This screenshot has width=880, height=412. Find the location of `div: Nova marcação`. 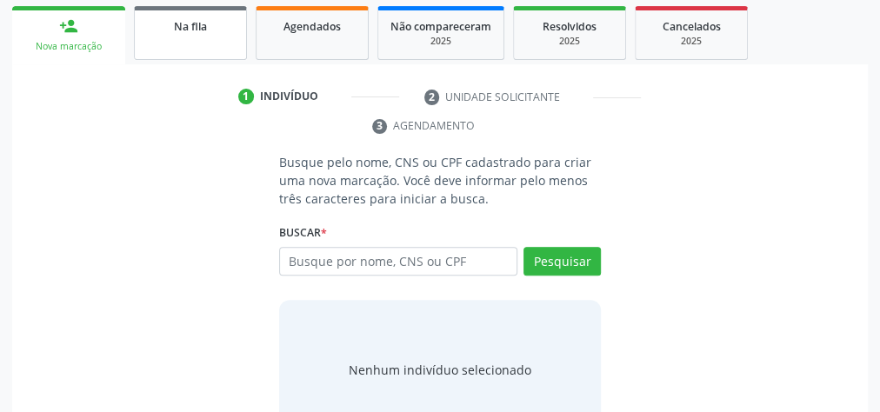

div: Nova marcação is located at coordinates (69, 46).